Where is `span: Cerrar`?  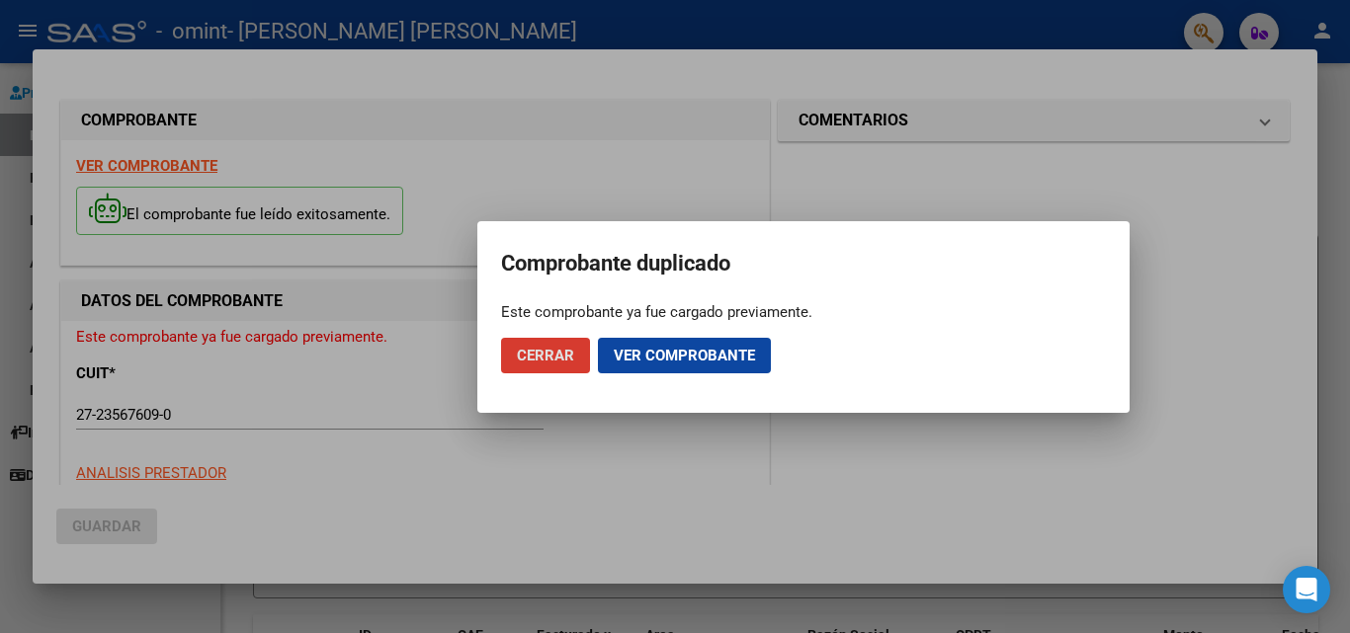
span: Cerrar is located at coordinates (545, 356).